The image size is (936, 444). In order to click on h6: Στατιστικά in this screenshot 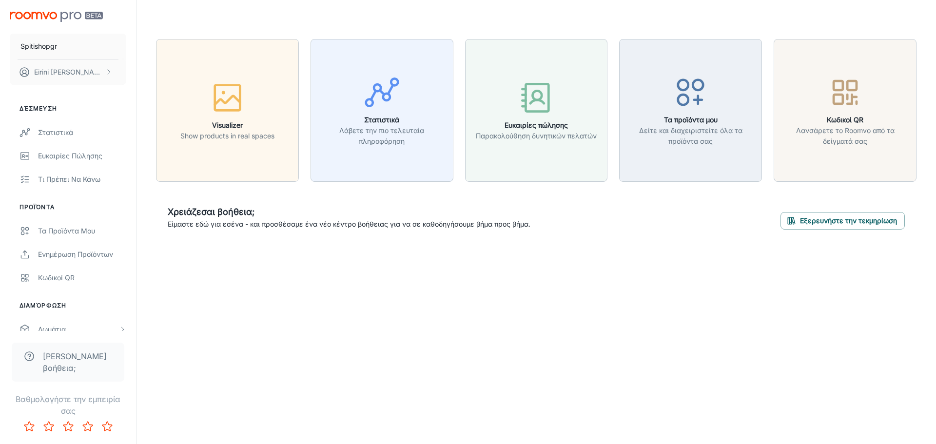, I will do `click(382, 120)`.